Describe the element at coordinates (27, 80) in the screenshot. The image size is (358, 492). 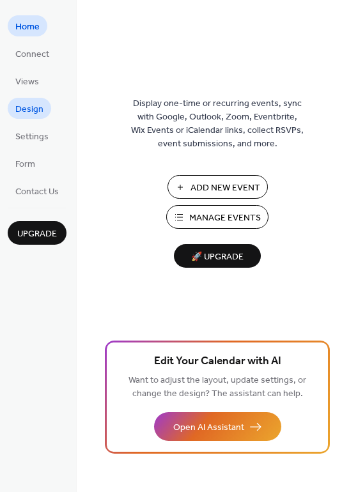
I see `a: Views` at that location.